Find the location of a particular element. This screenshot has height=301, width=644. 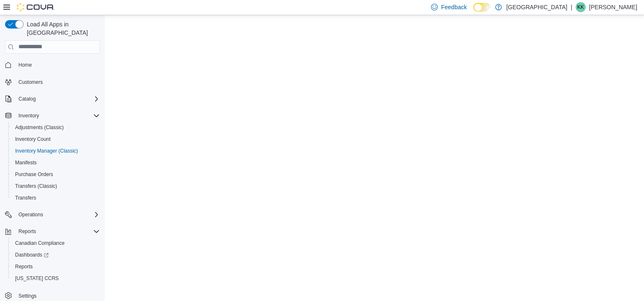

a: Adjustments (Classic) is located at coordinates (39, 127).